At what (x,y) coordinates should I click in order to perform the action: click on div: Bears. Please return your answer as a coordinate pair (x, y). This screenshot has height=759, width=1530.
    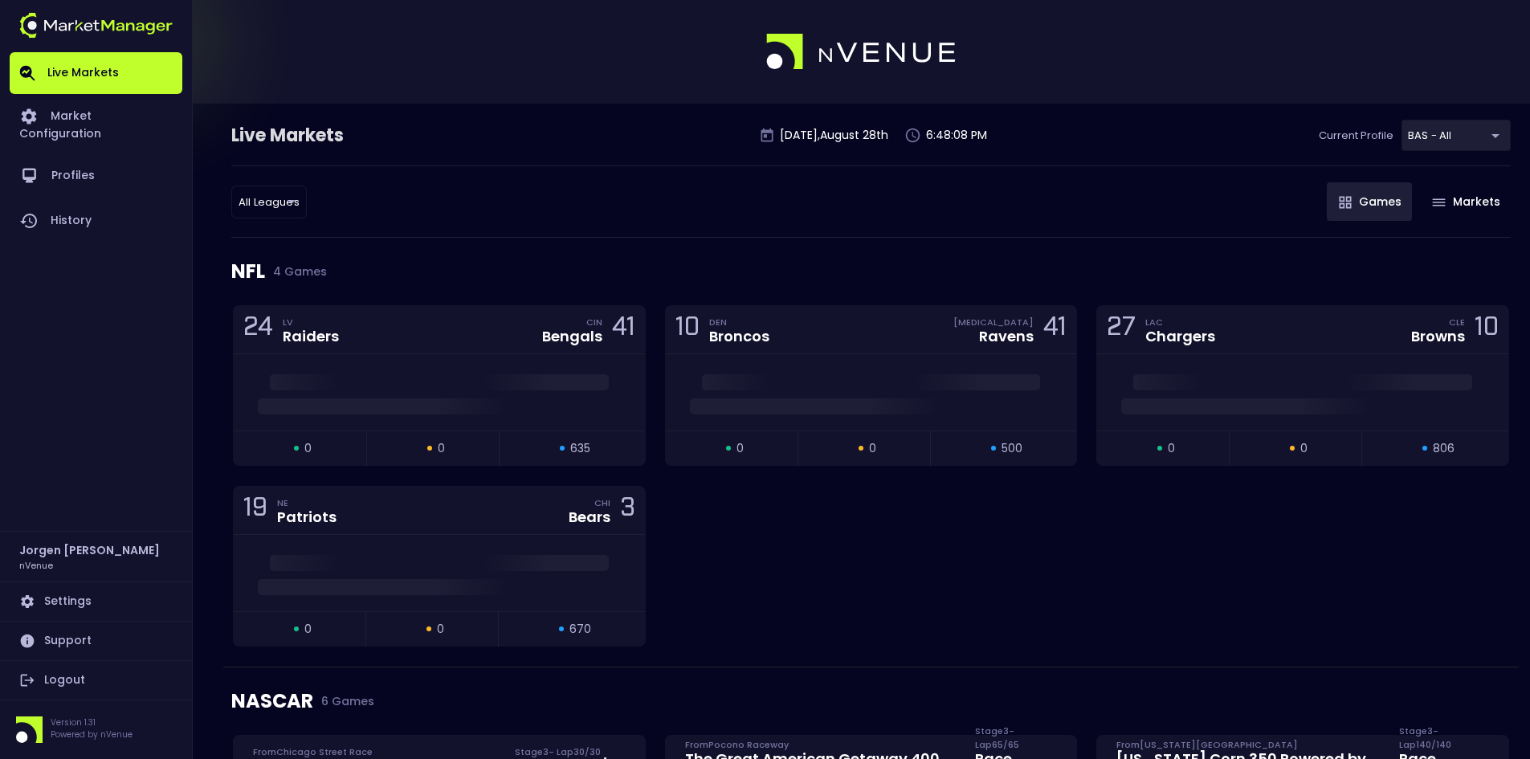
    Looking at the image, I should click on (590, 517).